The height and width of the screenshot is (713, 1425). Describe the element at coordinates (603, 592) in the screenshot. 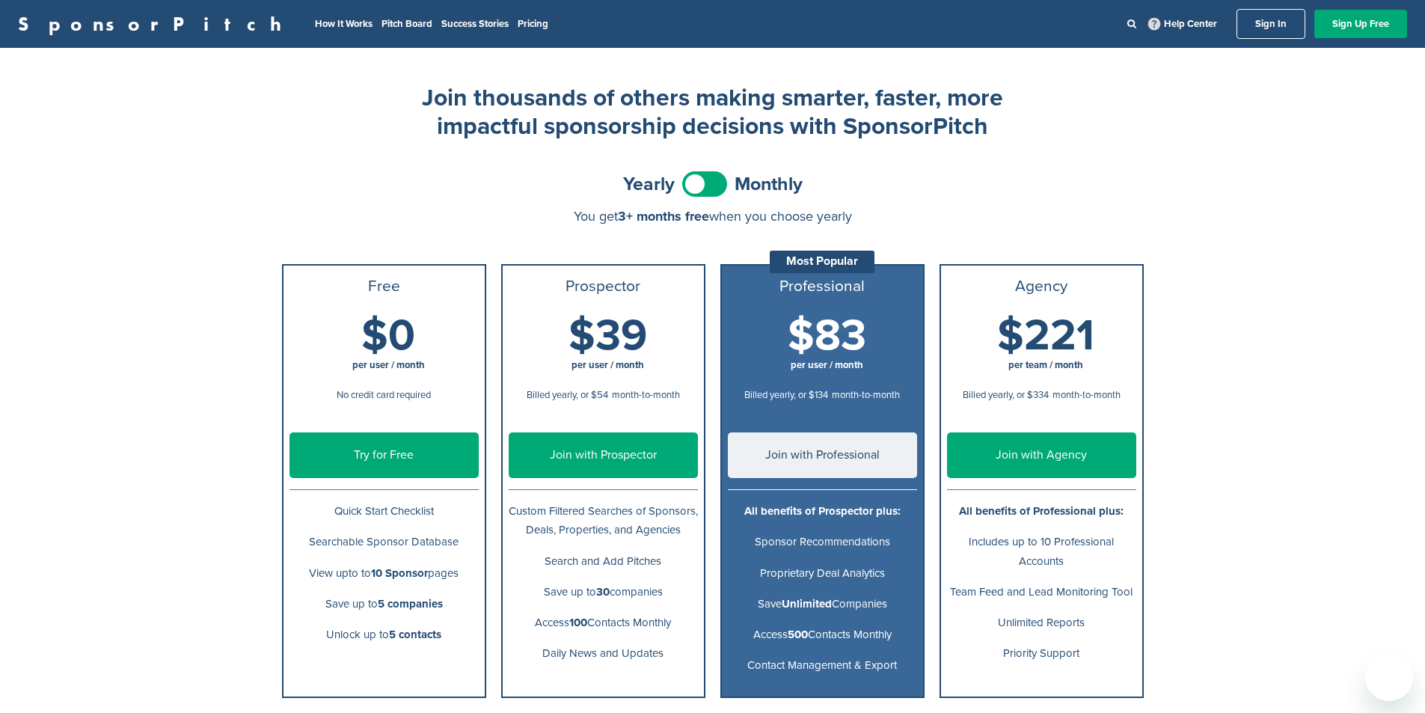

I see `p: Save up to companies` at that location.